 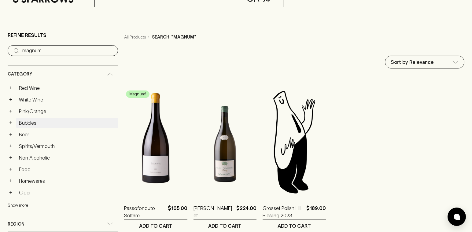 I want to click on a: White Wine, so click(x=67, y=100).